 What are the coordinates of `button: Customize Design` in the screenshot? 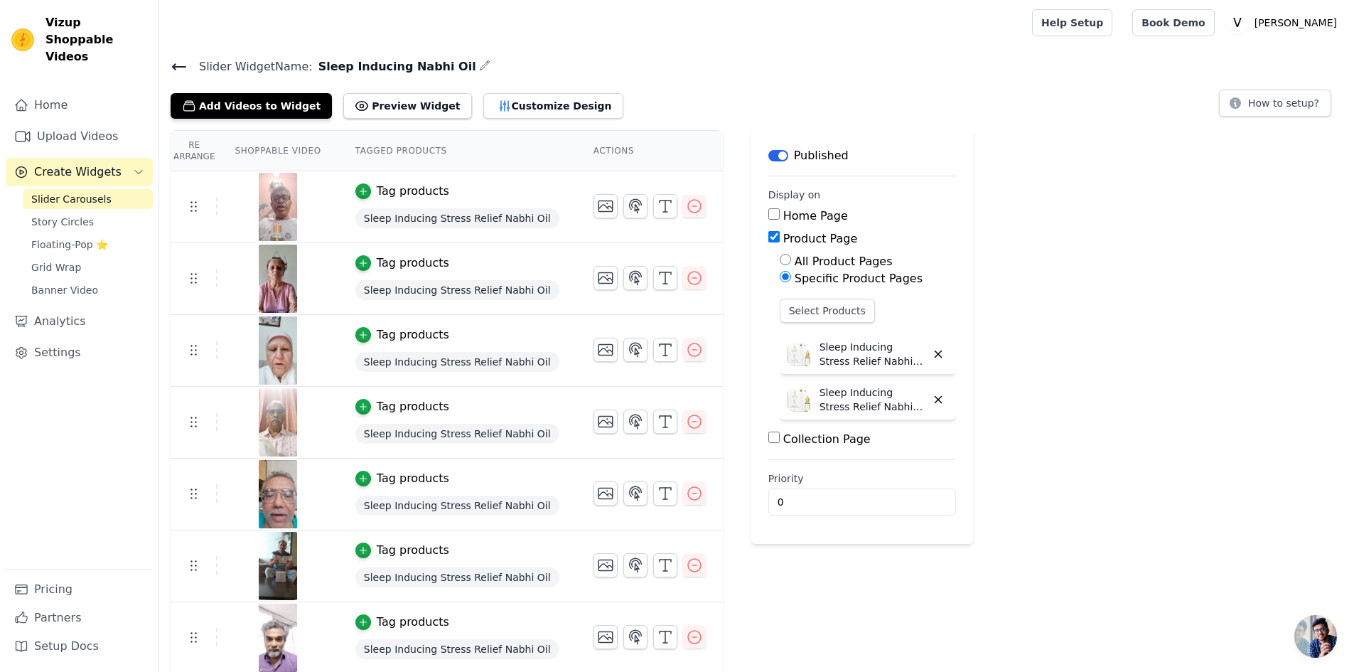 It's located at (553, 106).